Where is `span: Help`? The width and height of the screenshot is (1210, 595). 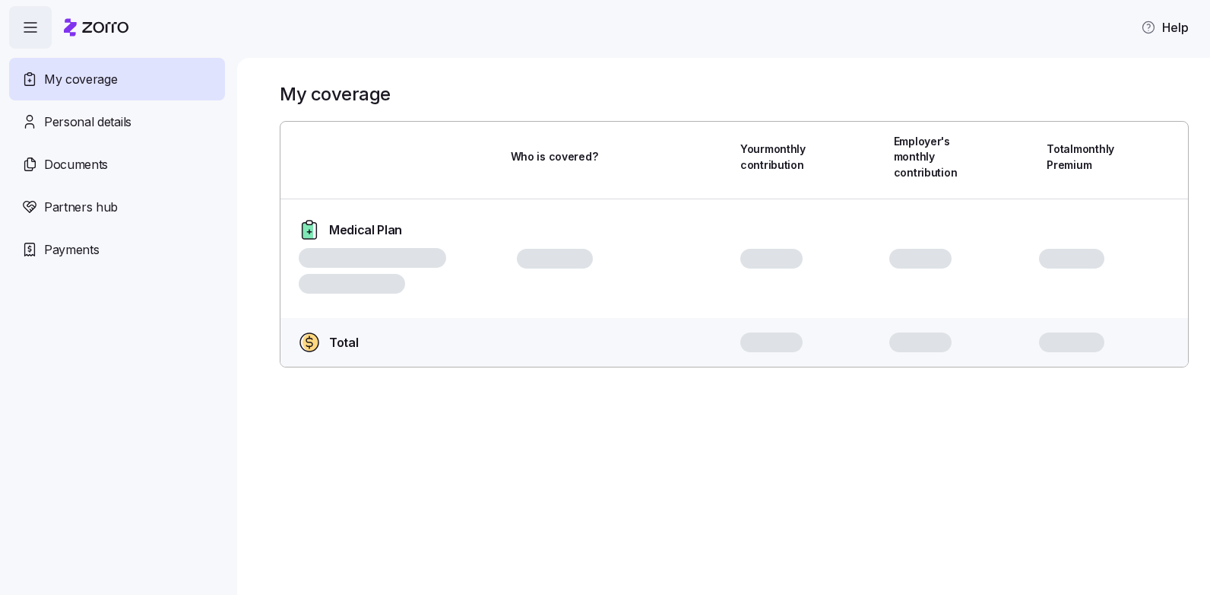
span: Help is located at coordinates (1165, 27).